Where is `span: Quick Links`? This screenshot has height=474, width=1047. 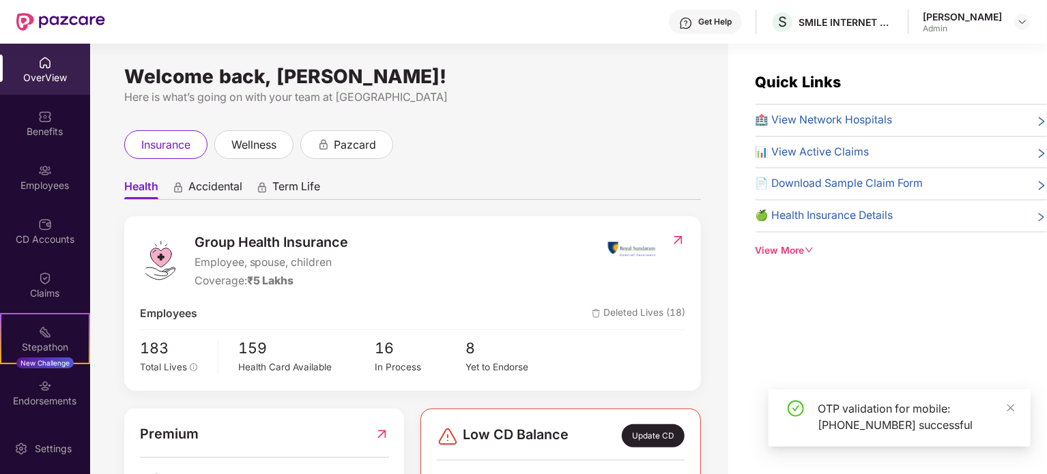
span: Quick Links is located at coordinates (798, 82).